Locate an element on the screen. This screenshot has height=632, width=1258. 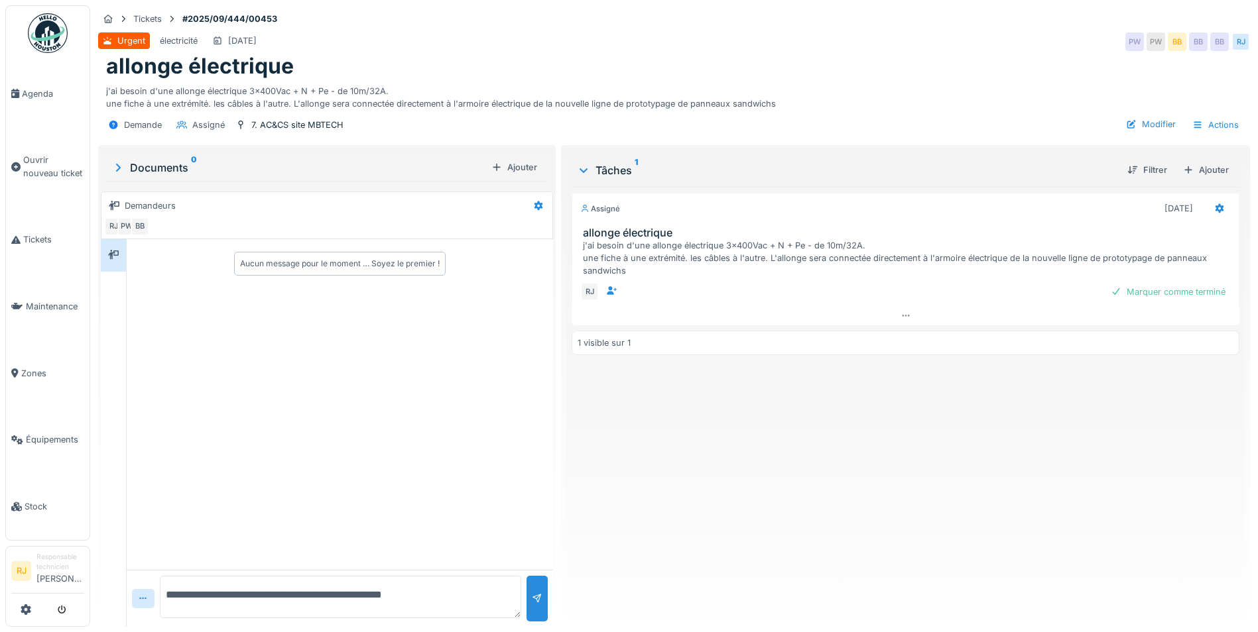
div: Tickets is located at coordinates (147, 19).